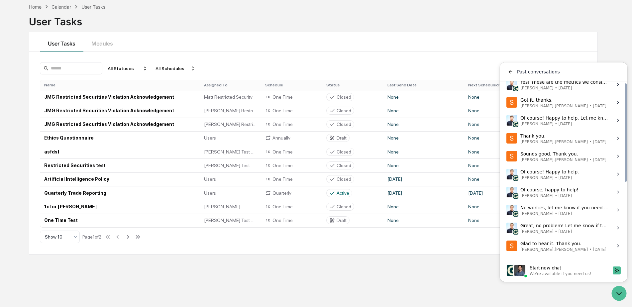 This screenshot has height=307, width=632. Describe the element at coordinates (102, 42) in the screenshot. I see `button: Modules` at that location.